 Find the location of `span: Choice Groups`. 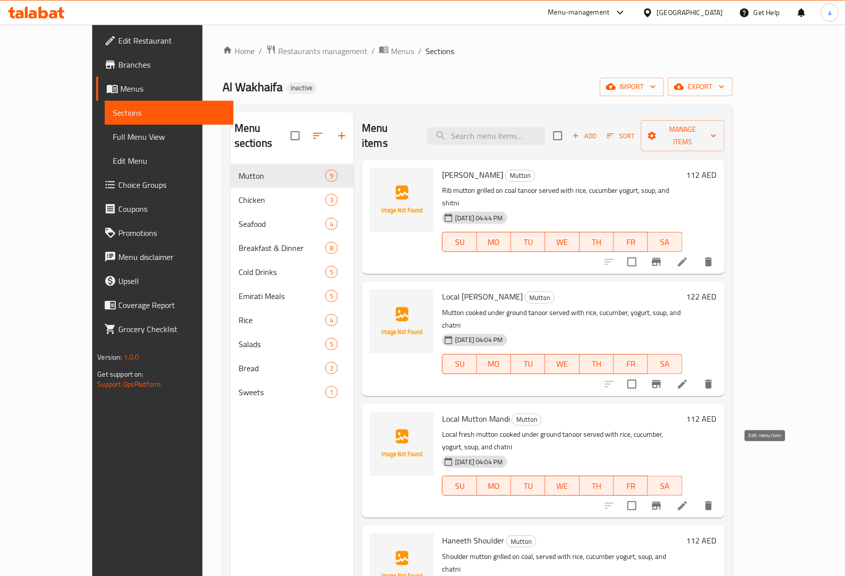

span: Choice Groups is located at coordinates (172, 185).